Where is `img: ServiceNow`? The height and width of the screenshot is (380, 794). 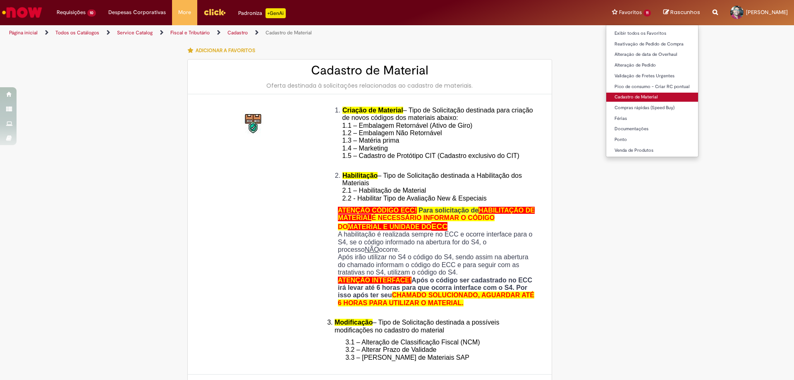
img: ServiceNow is located at coordinates (22, 12).